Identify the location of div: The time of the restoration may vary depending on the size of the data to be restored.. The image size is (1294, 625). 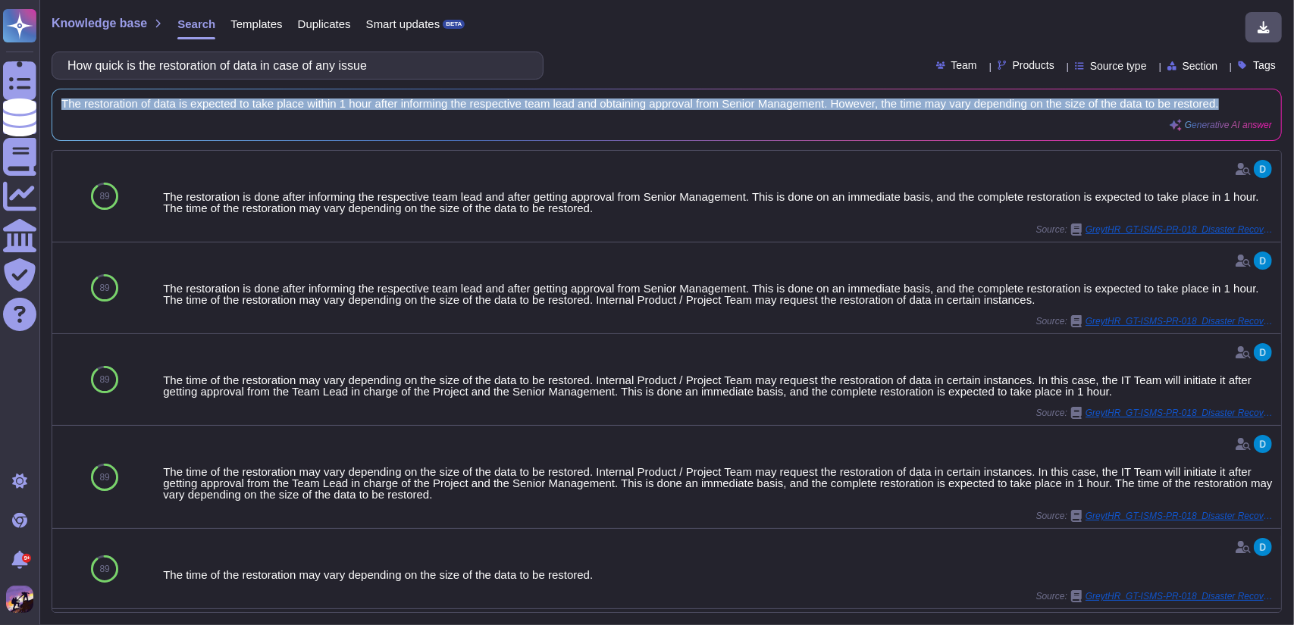
(718, 574).